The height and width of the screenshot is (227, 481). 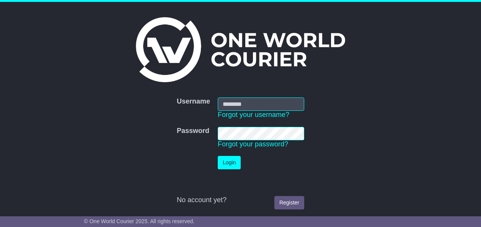 I want to click on a: Forgot your username?, so click(x=253, y=115).